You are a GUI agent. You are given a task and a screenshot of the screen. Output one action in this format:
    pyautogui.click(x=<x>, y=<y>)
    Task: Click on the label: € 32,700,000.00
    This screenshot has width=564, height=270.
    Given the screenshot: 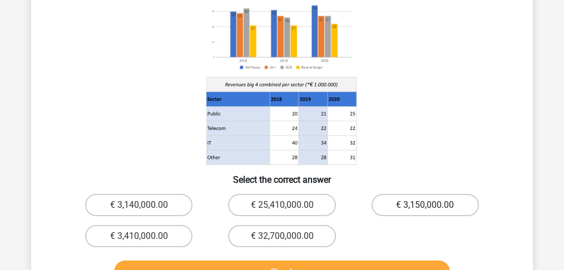 What is the action you would take?
    pyautogui.click(x=281, y=236)
    